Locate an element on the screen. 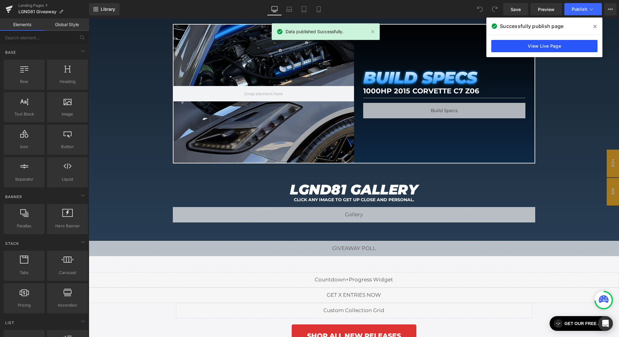 This screenshot has height=337, width=619. span: LGND81 Giveaway is located at coordinates (37, 12).